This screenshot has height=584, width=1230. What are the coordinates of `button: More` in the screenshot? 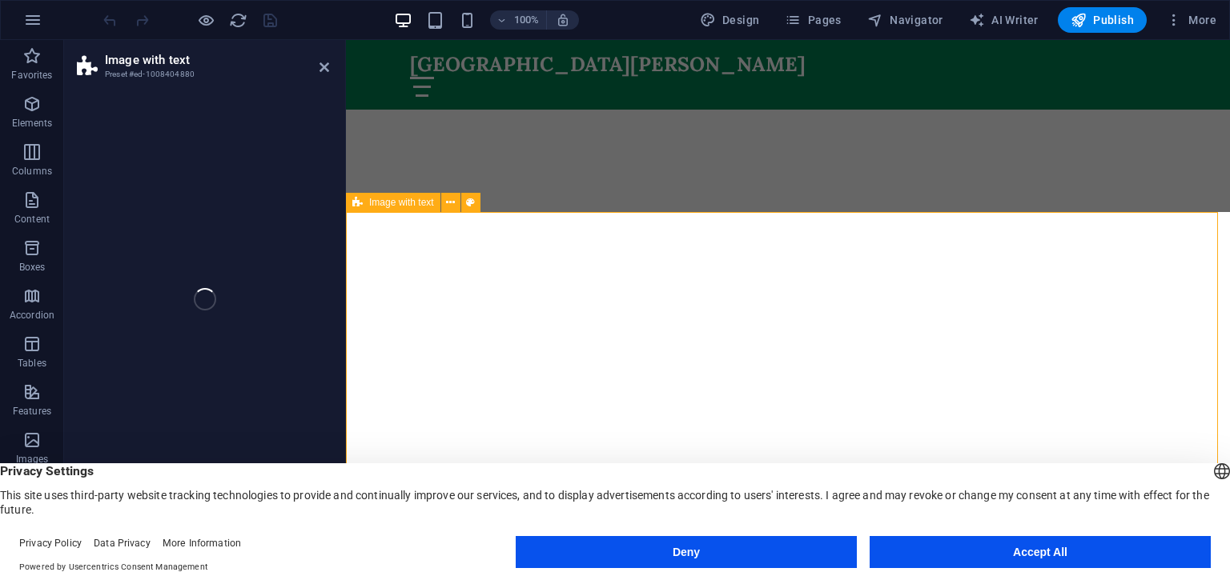 It's located at (1190, 20).